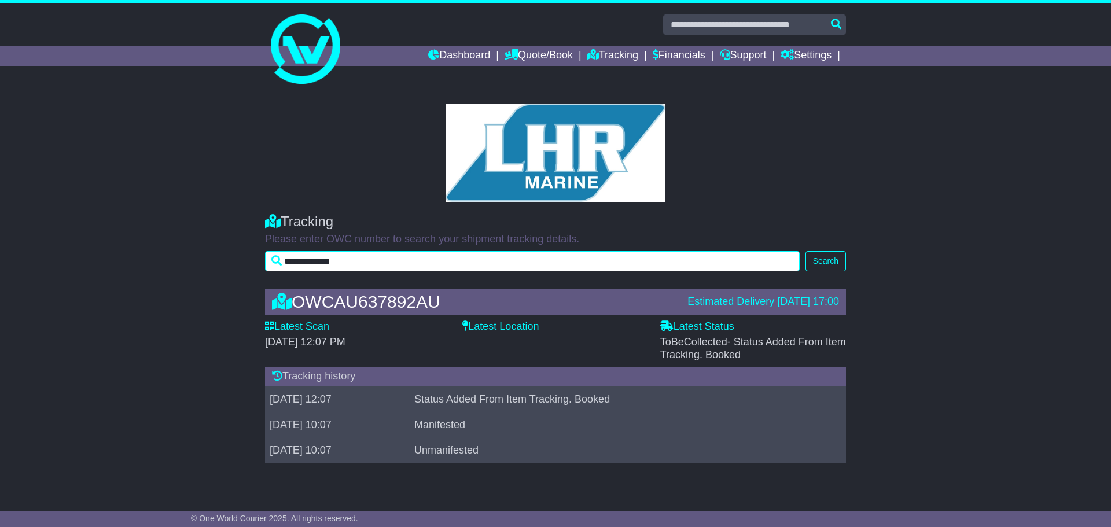 Image resolution: width=1111 pixels, height=527 pixels. What do you see at coordinates (474, 301) in the screenshot?
I see `div: OWCAU637892AU` at bounding box center [474, 301].